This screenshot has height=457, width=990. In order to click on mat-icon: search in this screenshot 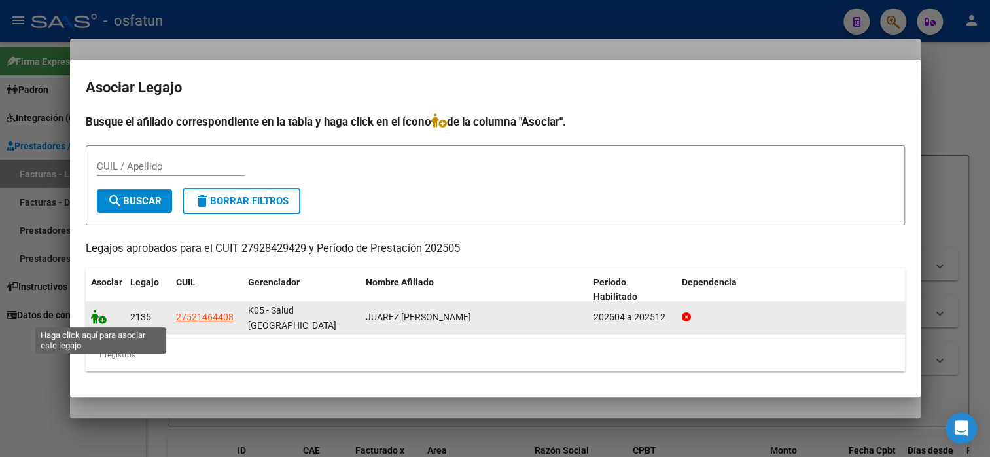, I will do `click(115, 201)`.